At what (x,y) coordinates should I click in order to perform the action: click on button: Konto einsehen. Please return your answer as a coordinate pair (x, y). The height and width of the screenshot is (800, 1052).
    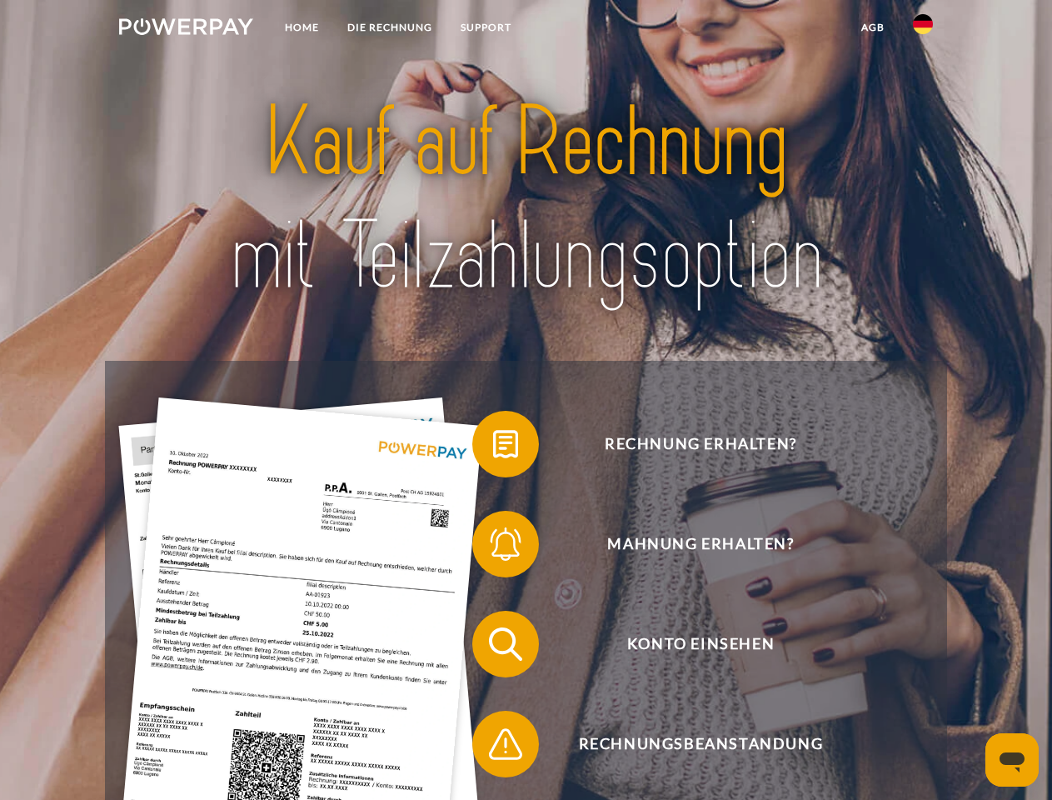
    Looking at the image, I should click on (689, 644).